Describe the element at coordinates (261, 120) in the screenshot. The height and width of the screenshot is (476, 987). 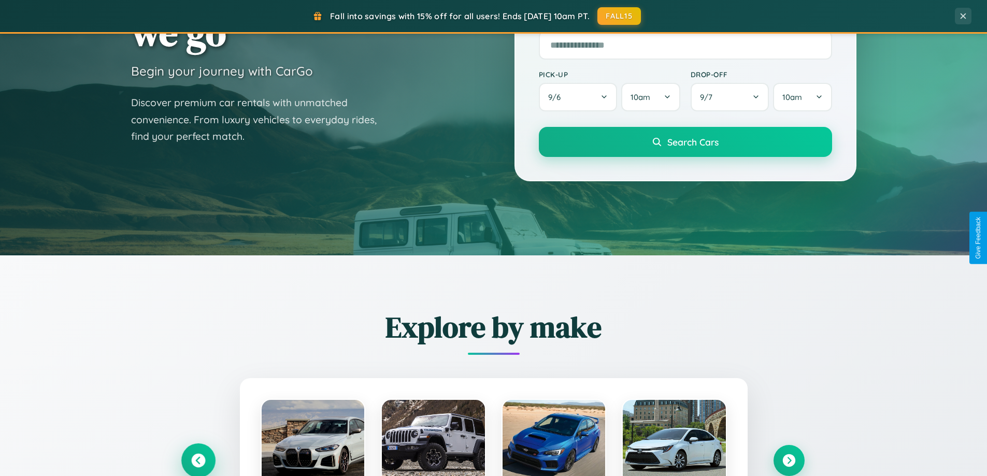
I see `p: Discover premium car rentals with unmatched convenience. From luxury vehicles to everyday rides, ...` at that location.